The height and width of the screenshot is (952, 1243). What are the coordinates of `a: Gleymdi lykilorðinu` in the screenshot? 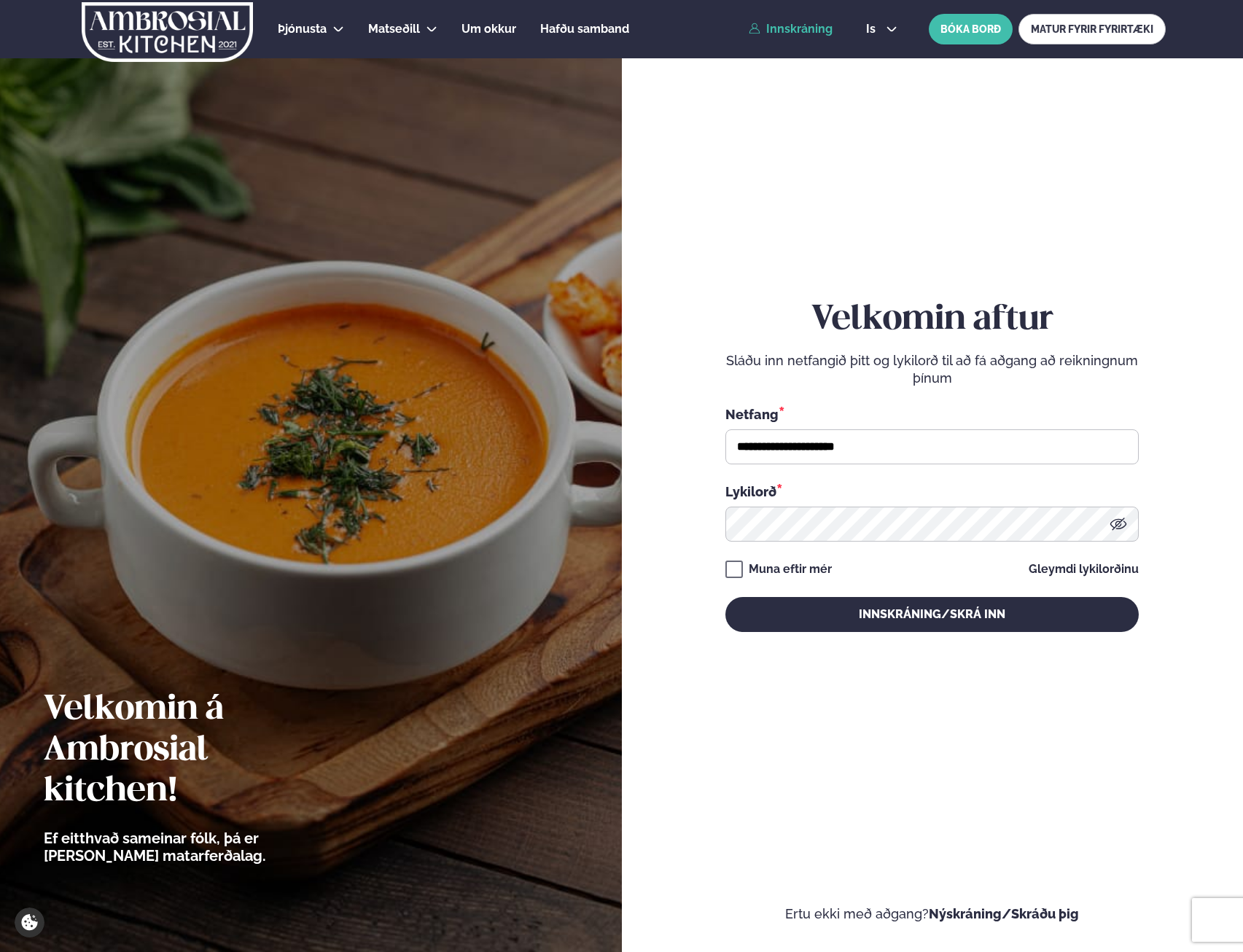 It's located at (1083, 569).